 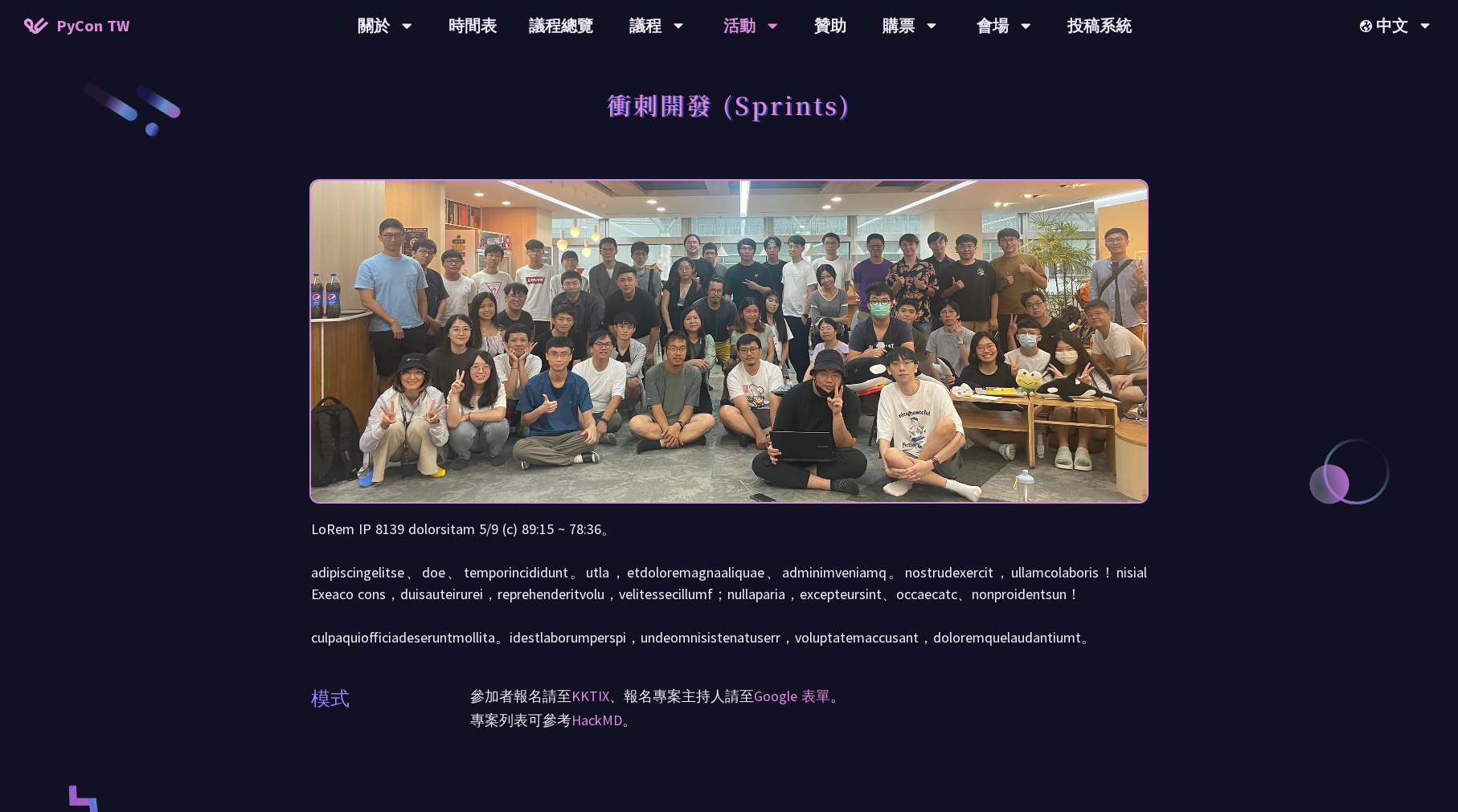 What do you see at coordinates (36, 26) in the screenshot?
I see `img: Home icon of PyCon TW 2025` at bounding box center [36, 26].